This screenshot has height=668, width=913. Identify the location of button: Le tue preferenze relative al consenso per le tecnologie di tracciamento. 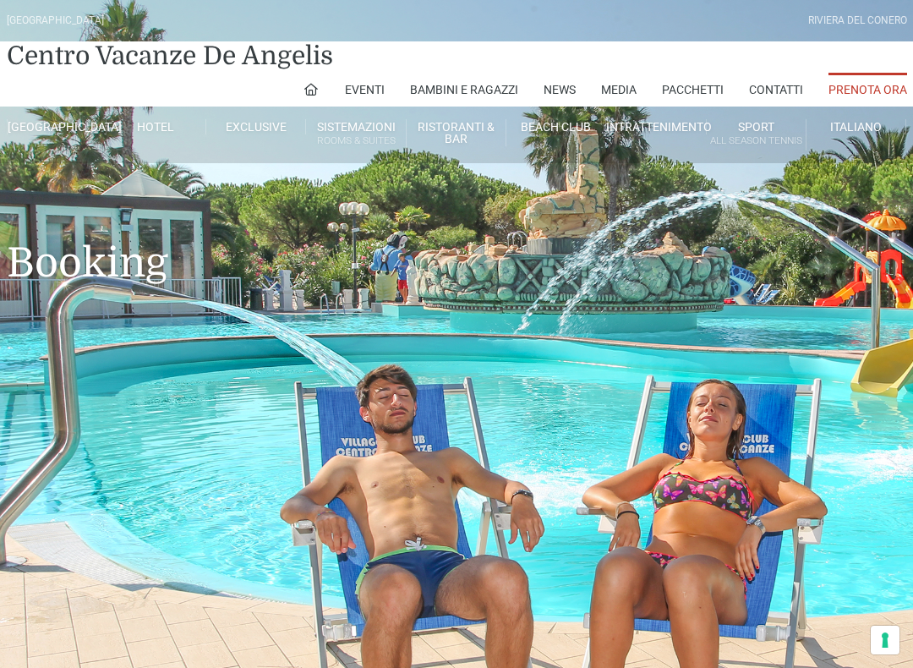
(885, 640).